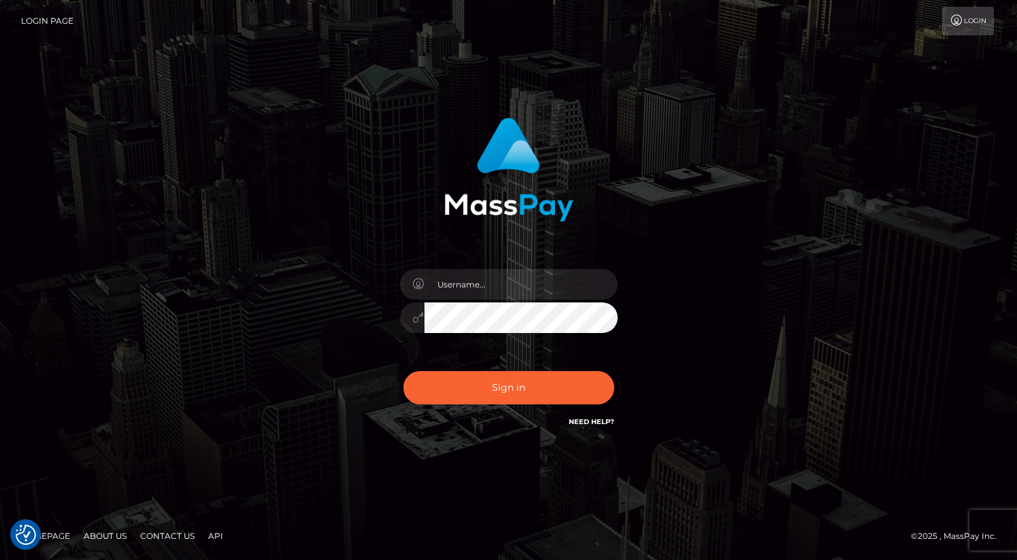  What do you see at coordinates (521, 284) in the screenshot?
I see `input: Username...` at bounding box center [521, 284].